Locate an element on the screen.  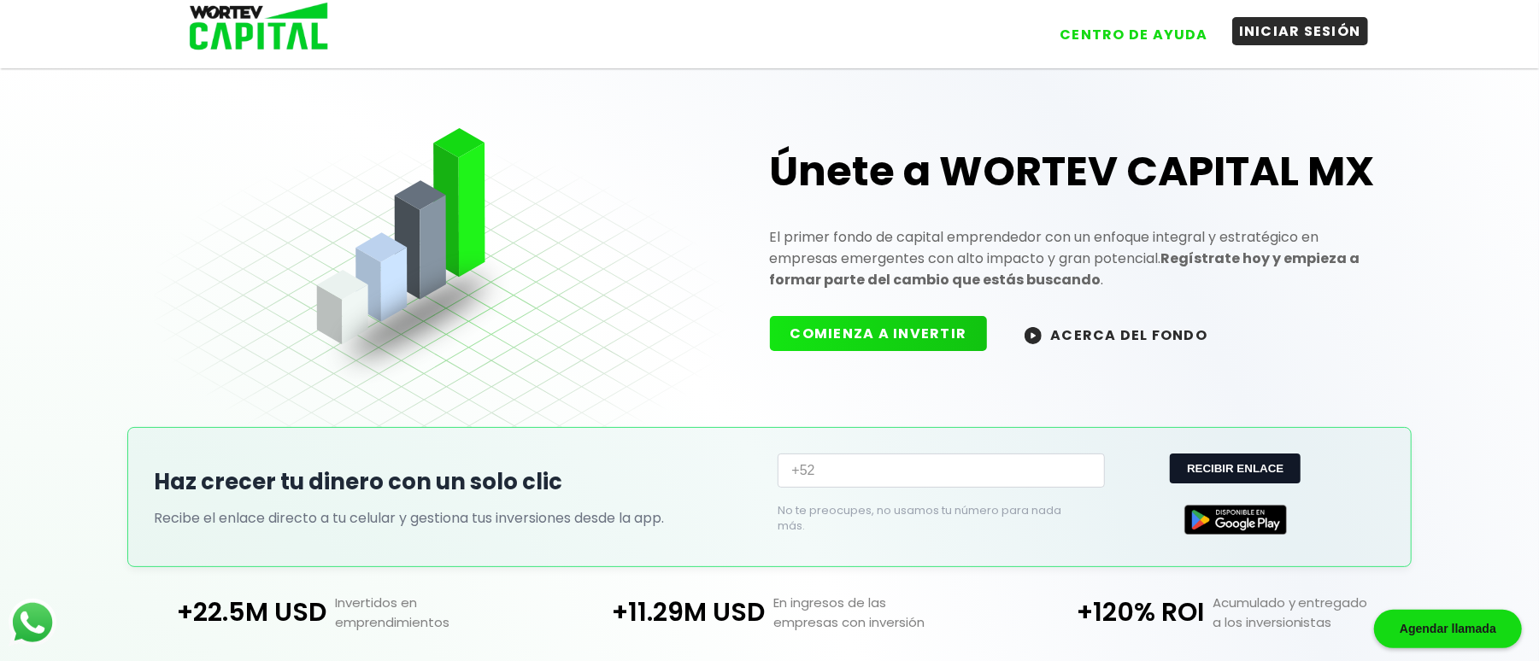
p: Invertidos en emprendimientos is located at coordinates (438, 613).